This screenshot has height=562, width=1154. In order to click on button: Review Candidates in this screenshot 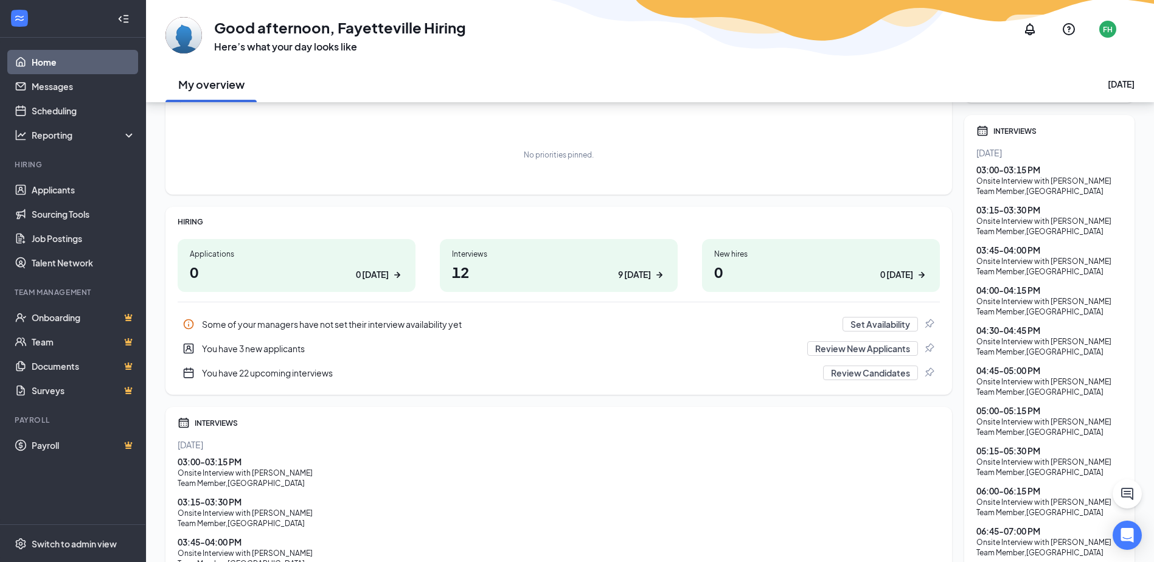, I will do `click(871, 373)`.